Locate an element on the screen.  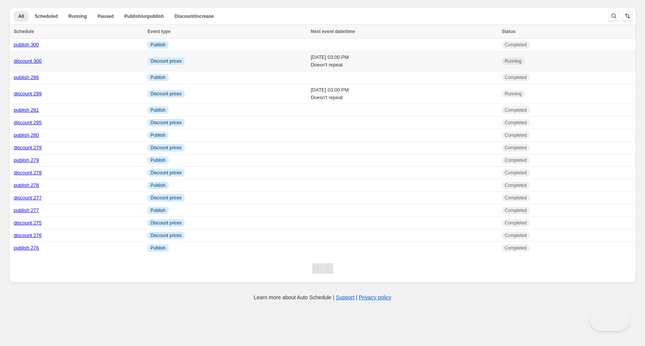
a: publish 279 is located at coordinates (26, 160).